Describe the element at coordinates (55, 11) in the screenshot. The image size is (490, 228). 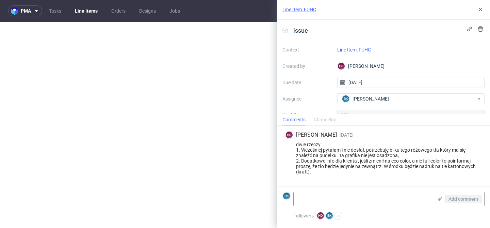
I see `a: Tasks` at that location.